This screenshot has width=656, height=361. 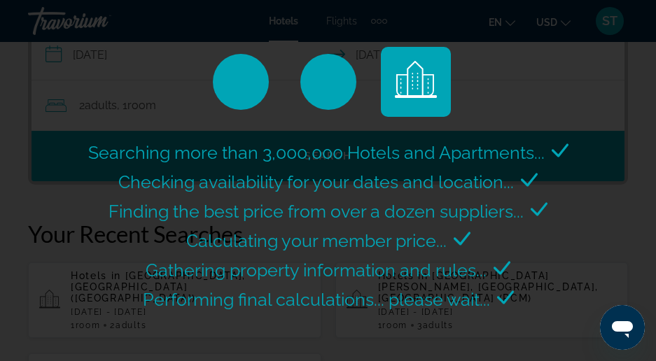 What do you see at coordinates (316, 270) in the screenshot?
I see `span: Gathering property information and rules...` at bounding box center [316, 270].